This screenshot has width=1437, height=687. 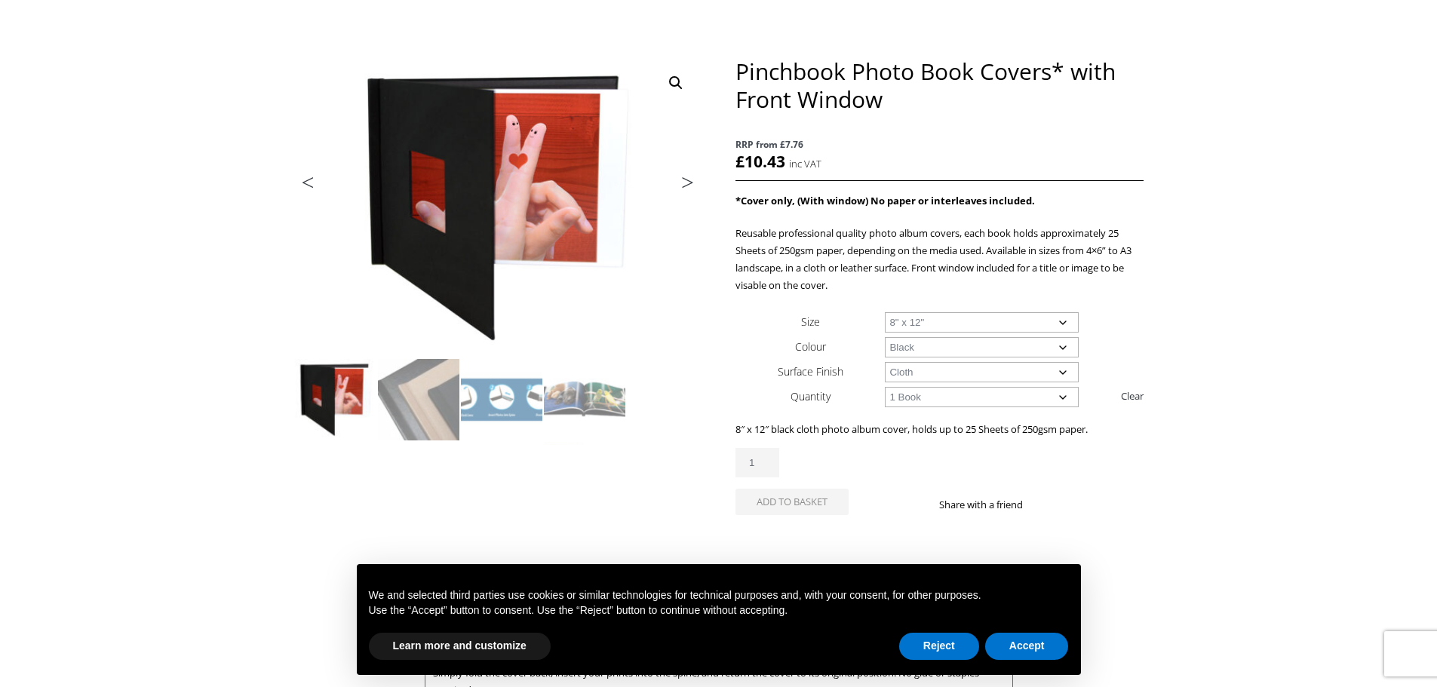 What do you see at coordinates (585, 483) in the screenshot?
I see `img: Pinchbook Photo Book Covers* with Front Window - Image 8` at bounding box center [585, 483].